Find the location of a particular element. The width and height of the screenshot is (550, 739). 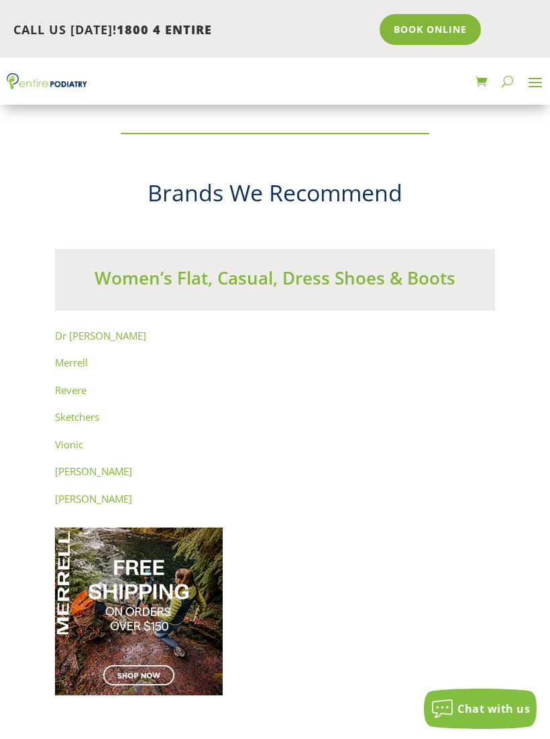

h2: Brands We Recommend is located at coordinates (275, 197).